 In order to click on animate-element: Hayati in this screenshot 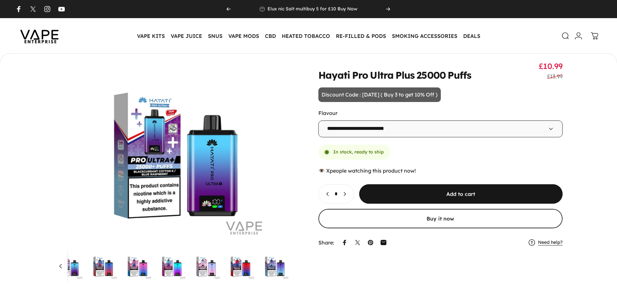, I will do `click(334, 75)`.